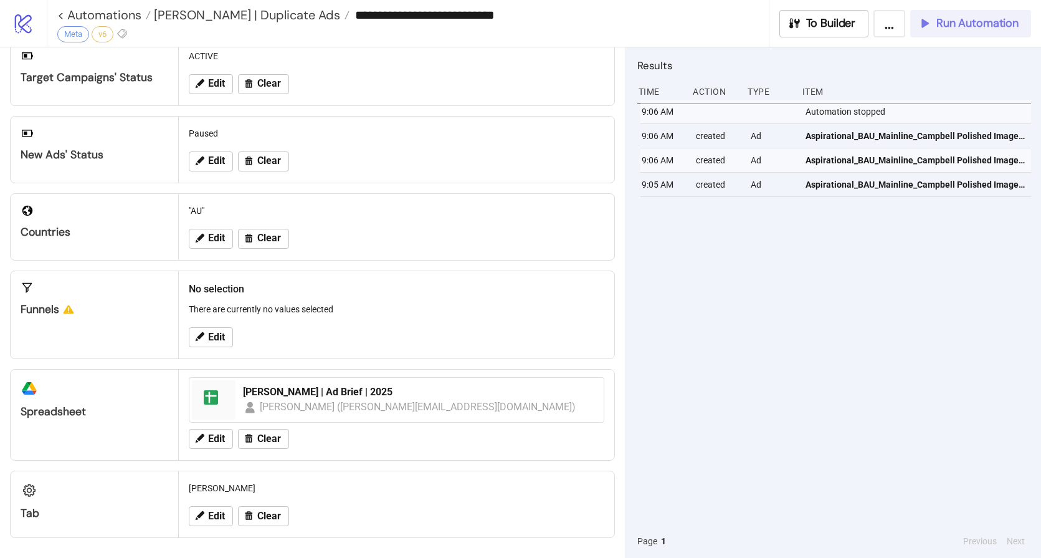 This screenshot has width=1041, height=558. I want to click on div: ACTIVE, so click(396, 56).